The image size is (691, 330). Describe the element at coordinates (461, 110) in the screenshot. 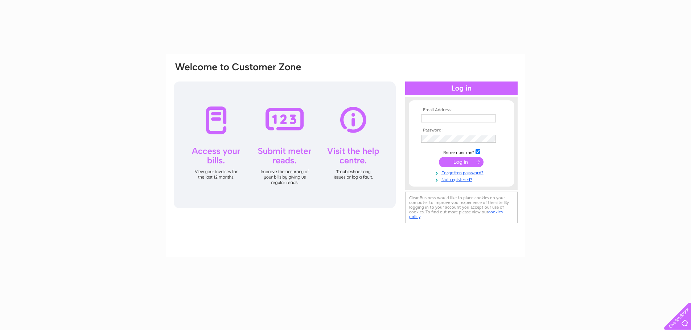

I see `th: Email Address:` at that location.